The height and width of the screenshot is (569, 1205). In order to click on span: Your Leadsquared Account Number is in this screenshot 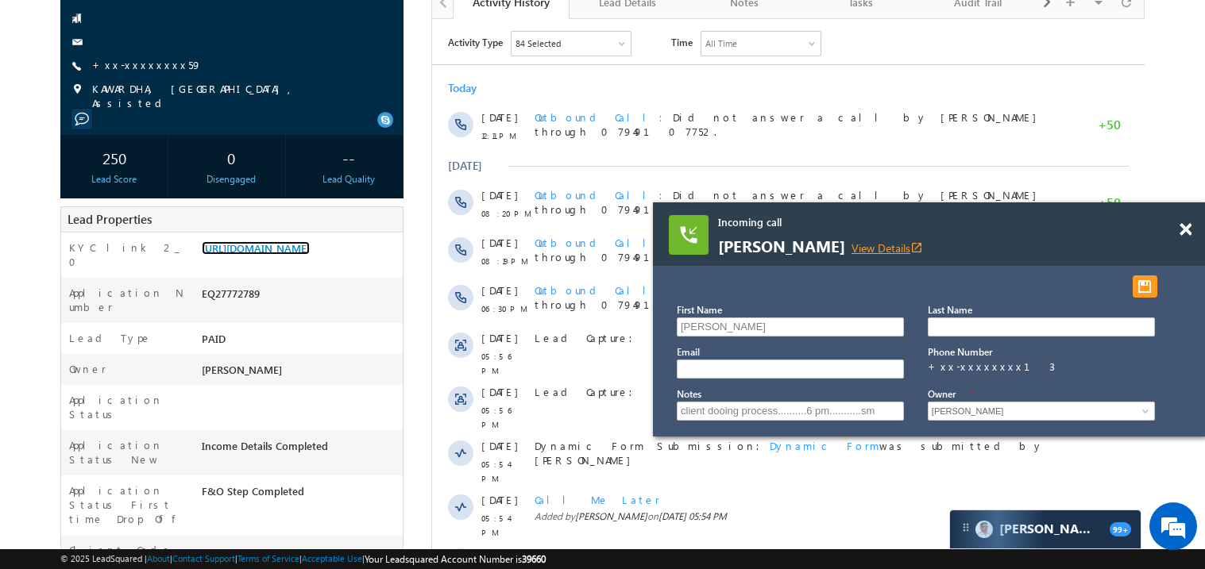, I will do `click(455, 559)`.